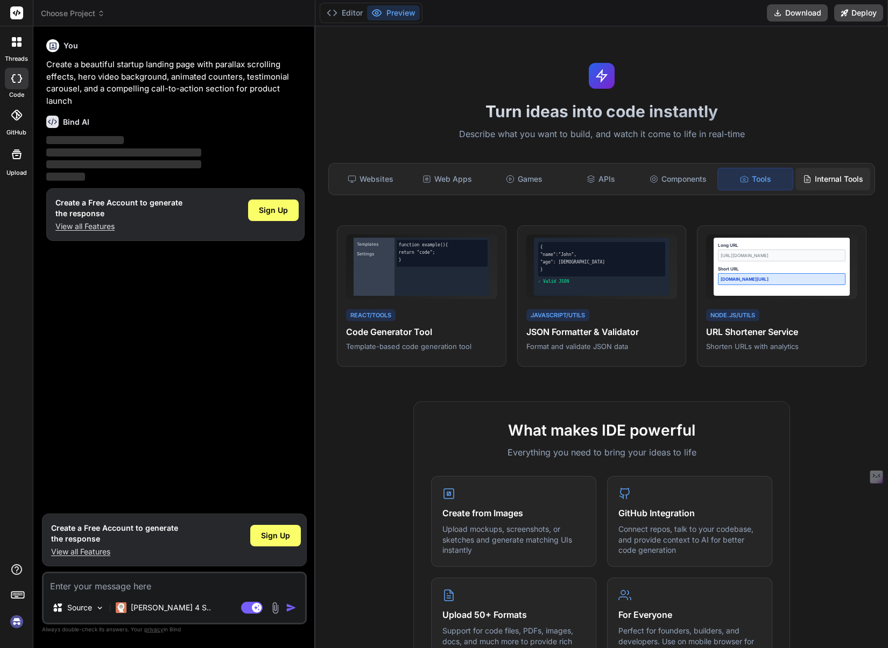 This screenshot has height=648, width=888. Describe the element at coordinates (73, 13) in the screenshot. I see `span: Choose Project` at that location.